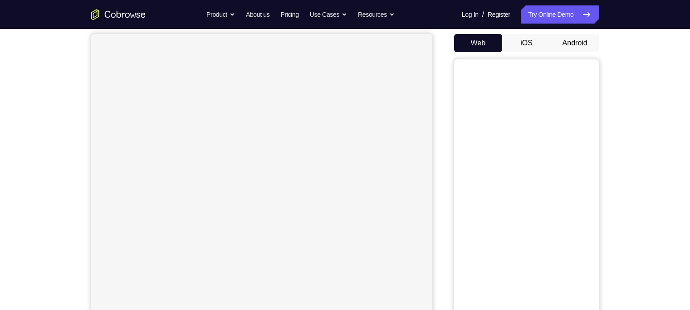  Describe the element at coordinates (289, 15) in the screenshot. I see `a: Pricing` at that location.